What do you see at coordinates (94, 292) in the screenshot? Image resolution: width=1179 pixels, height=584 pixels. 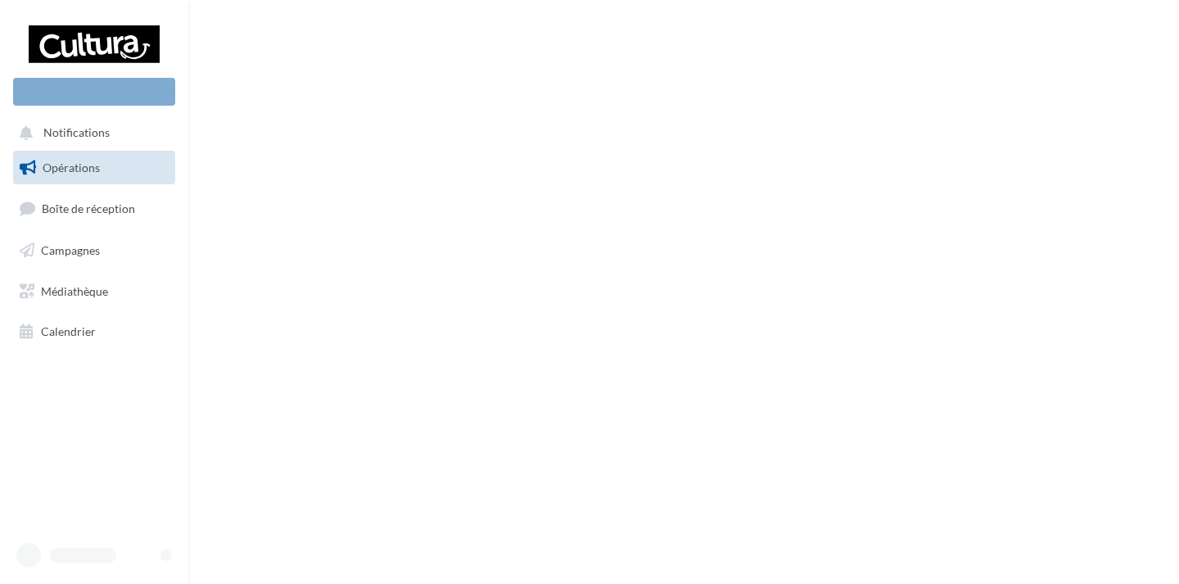 I see `a: Médiathèque` at bounding box center [94, 292].